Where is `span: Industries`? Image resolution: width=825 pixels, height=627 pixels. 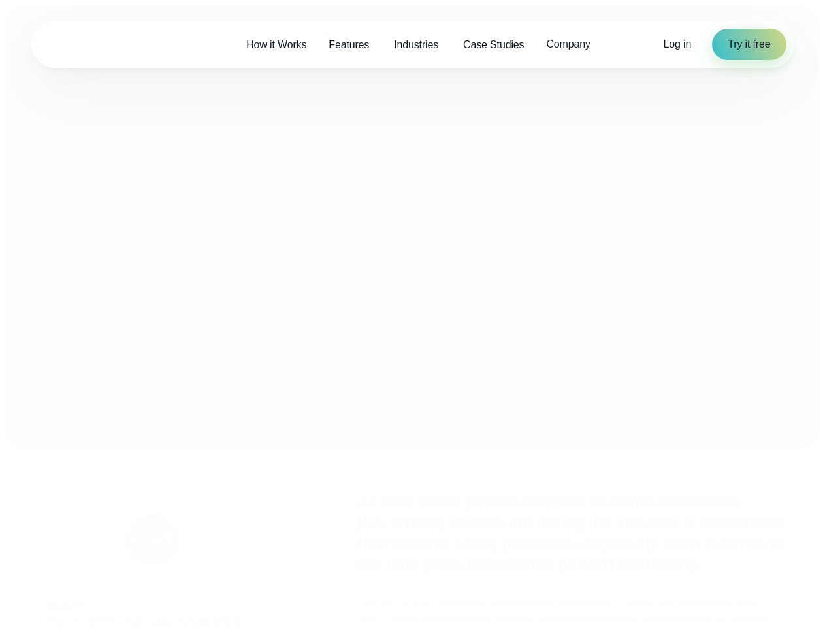 span: Industries is located at coordinates (416, 45).